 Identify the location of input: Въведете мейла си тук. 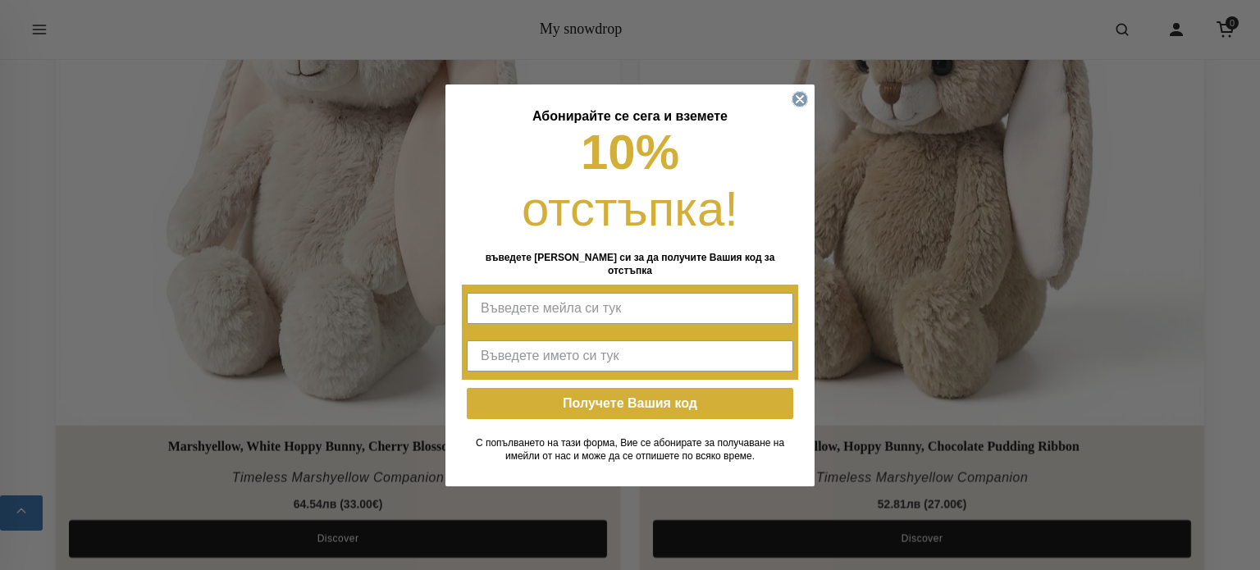
(630, 308).